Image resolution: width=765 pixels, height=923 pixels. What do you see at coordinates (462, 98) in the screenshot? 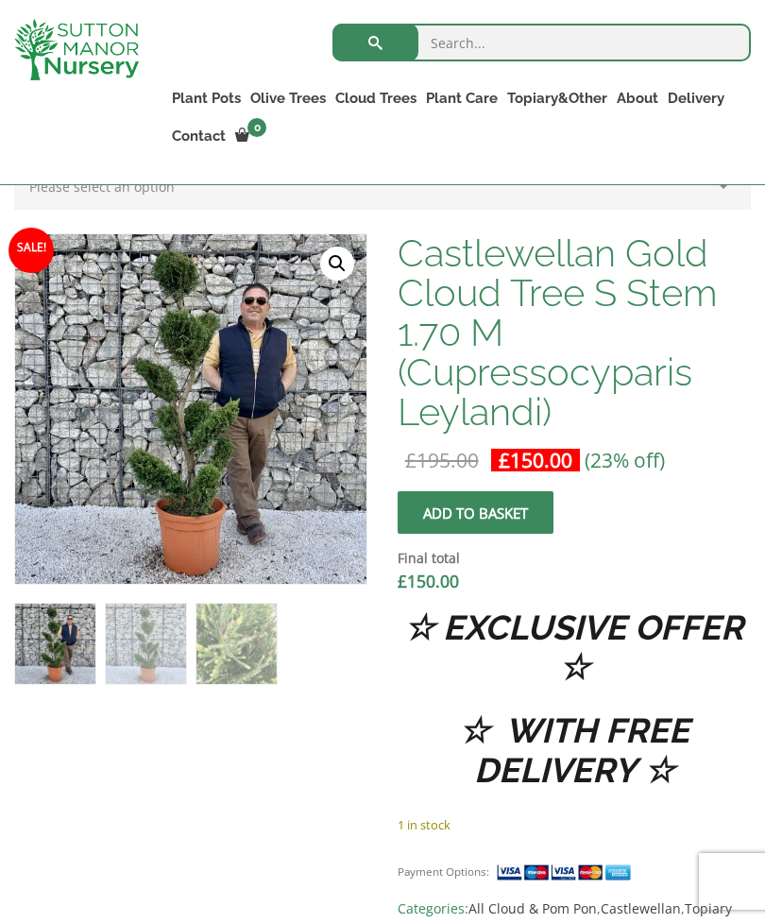
I see `a: Plant Care` at bounding box center [462, 98].